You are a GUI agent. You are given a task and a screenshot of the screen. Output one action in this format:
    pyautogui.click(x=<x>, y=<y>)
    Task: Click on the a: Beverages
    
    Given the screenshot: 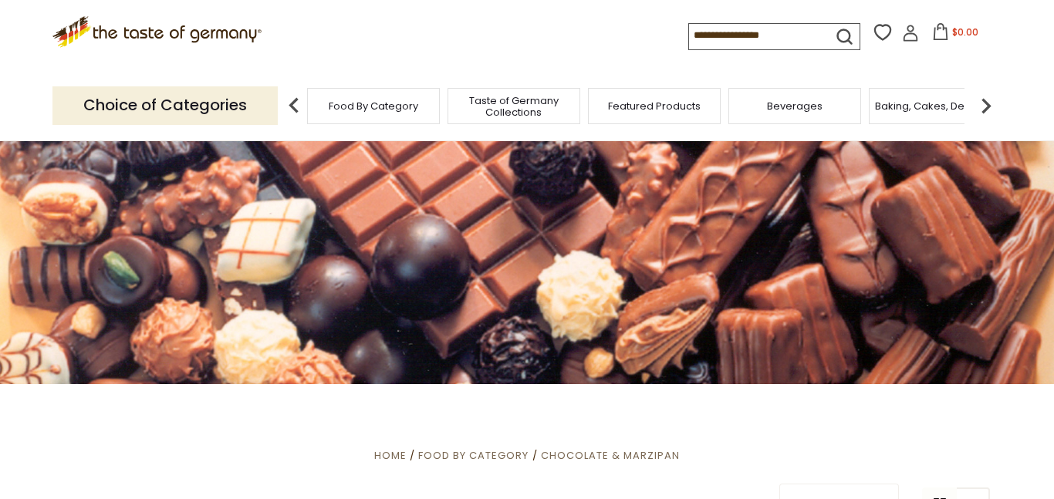 What is the action you would take?
    pyautogui.click(x=794, y=106)
    